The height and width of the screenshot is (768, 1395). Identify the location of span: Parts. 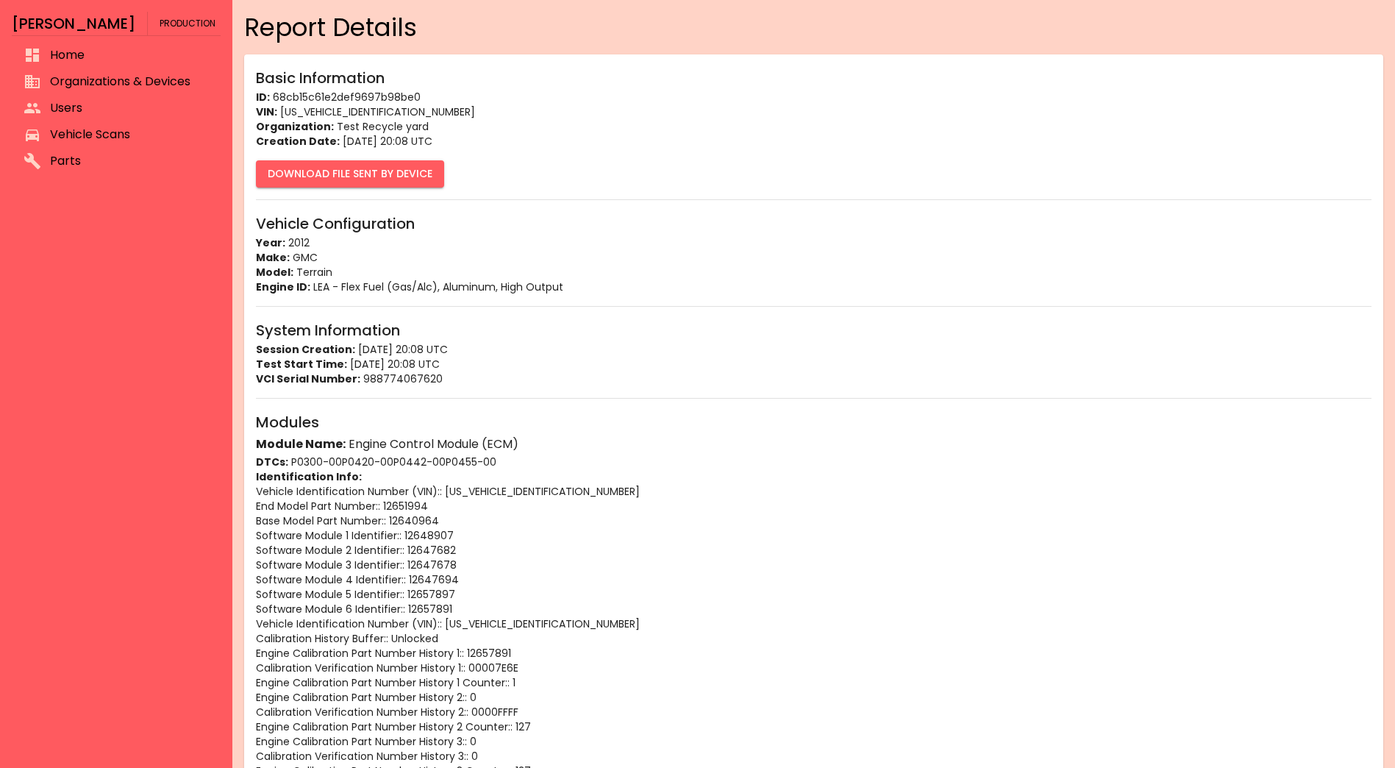
(129, 161).